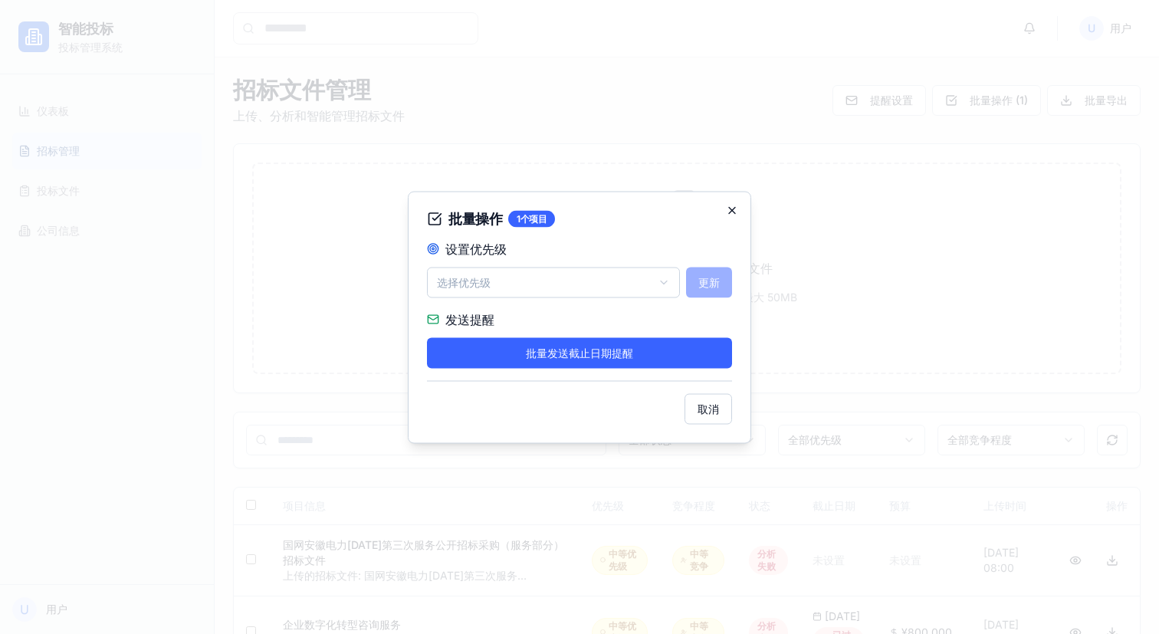  What do you see at coordinates (476, 248) in the screenshot?
I see `span: 设置优先级` at bounding box center [476, 248].